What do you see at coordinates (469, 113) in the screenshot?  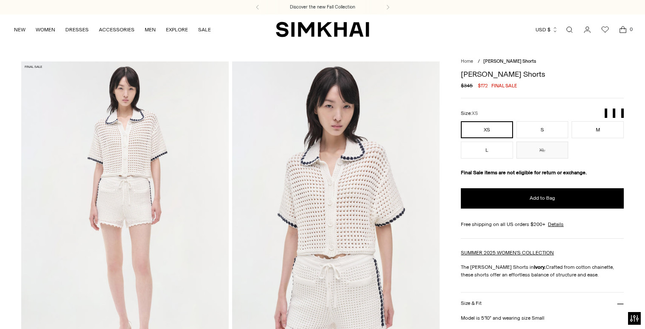 I see `label: Size:` at bounding box center [469, 113].